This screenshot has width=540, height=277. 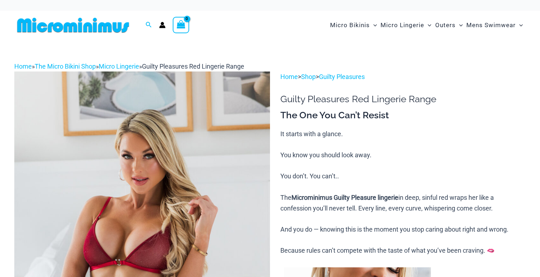 I want to click on span: Micro Lingerie, so click(x=402, y=25).